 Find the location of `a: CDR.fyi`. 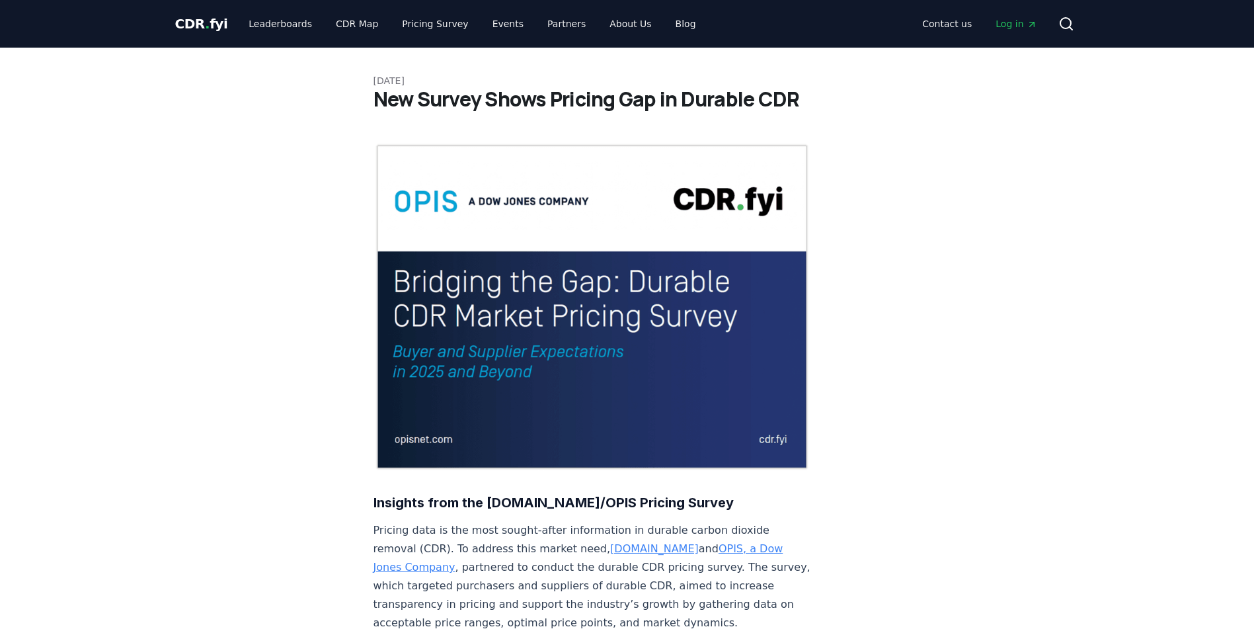

a: CDR.fyi is located at coordinates (202, 24).